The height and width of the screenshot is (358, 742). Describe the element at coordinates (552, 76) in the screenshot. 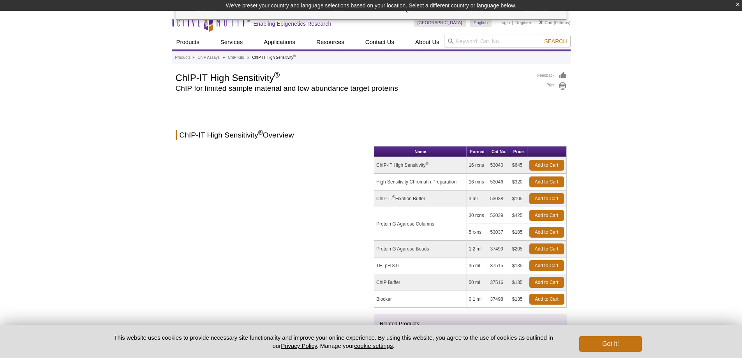

I see `a: Feedback` at that location.